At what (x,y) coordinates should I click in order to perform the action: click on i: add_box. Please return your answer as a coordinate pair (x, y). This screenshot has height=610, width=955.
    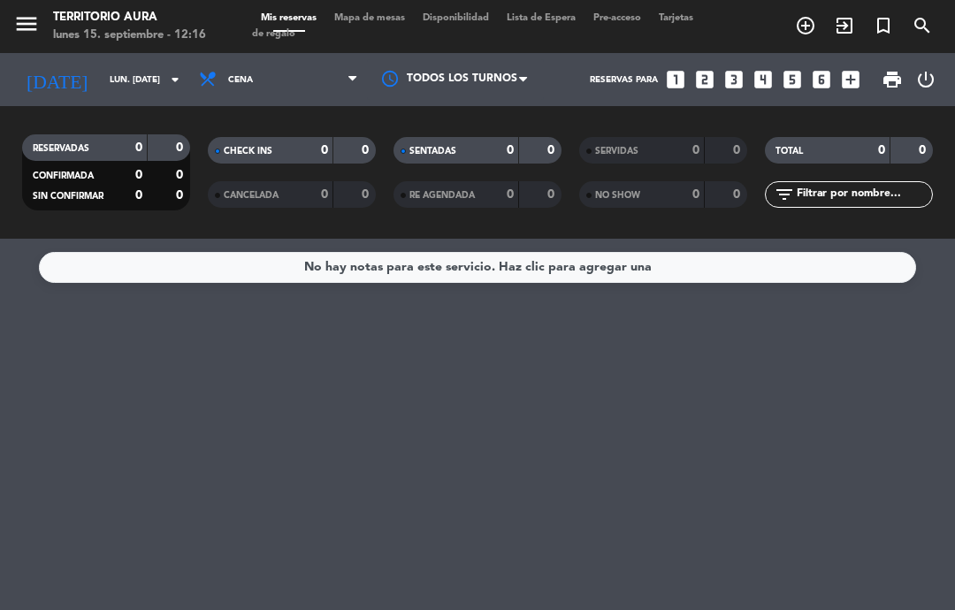
    Looking at the image, I should click on (851, 80).